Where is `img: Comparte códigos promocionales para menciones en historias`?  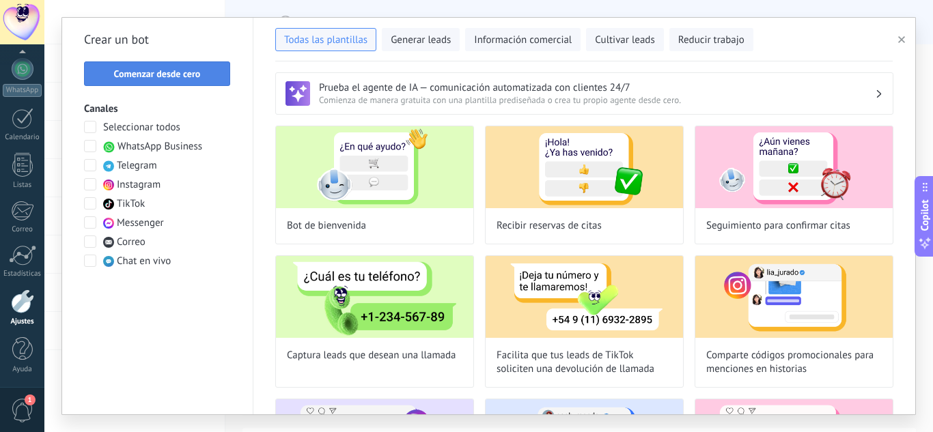
img: Comparte códigos promocionales para menciones en historias is located at coordinates (793, 297).